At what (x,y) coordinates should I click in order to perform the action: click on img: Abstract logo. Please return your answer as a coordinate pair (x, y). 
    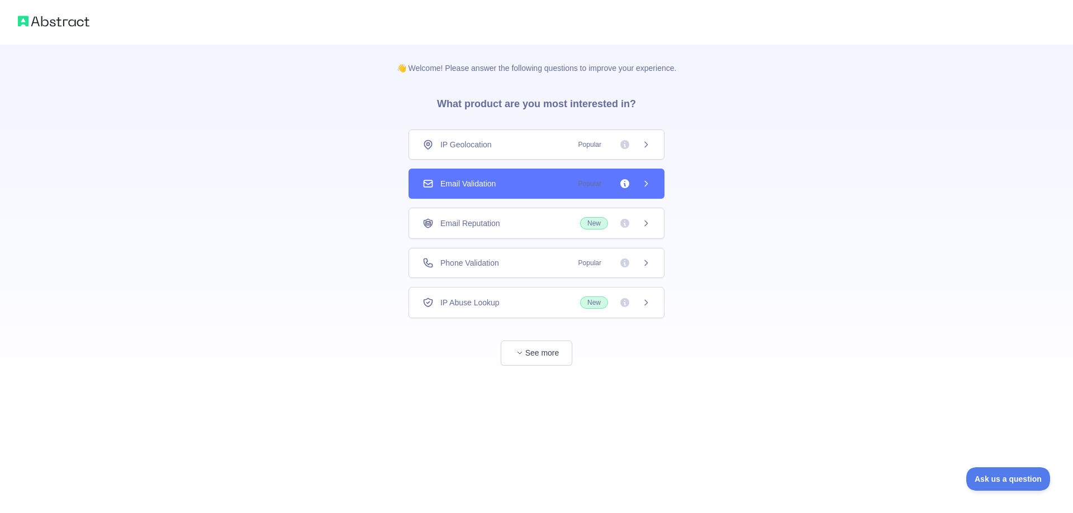
    Looking at the image, I should click on (54, 21).